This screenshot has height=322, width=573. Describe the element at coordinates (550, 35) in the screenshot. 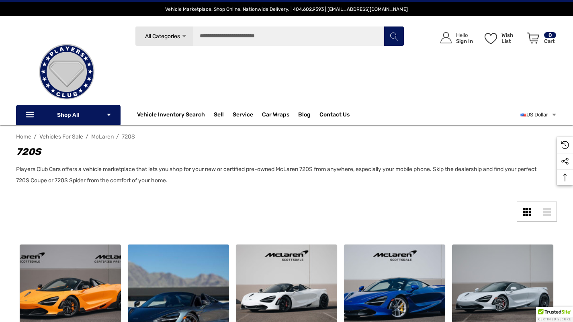

I see `p: 0` at that location.